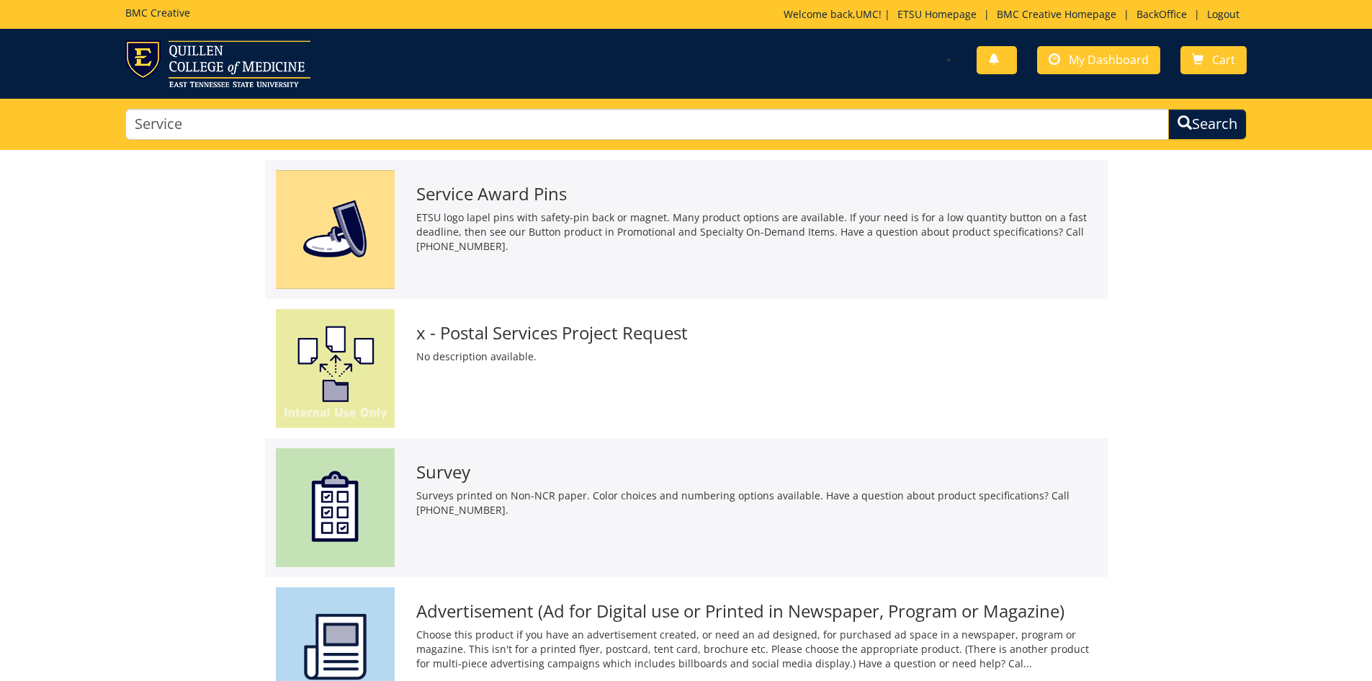 The height and width of the screenshot is (681, 1372). Describe the element at coordinates (1223, 14) in the screenshot. I see `a: Logout` at that location.